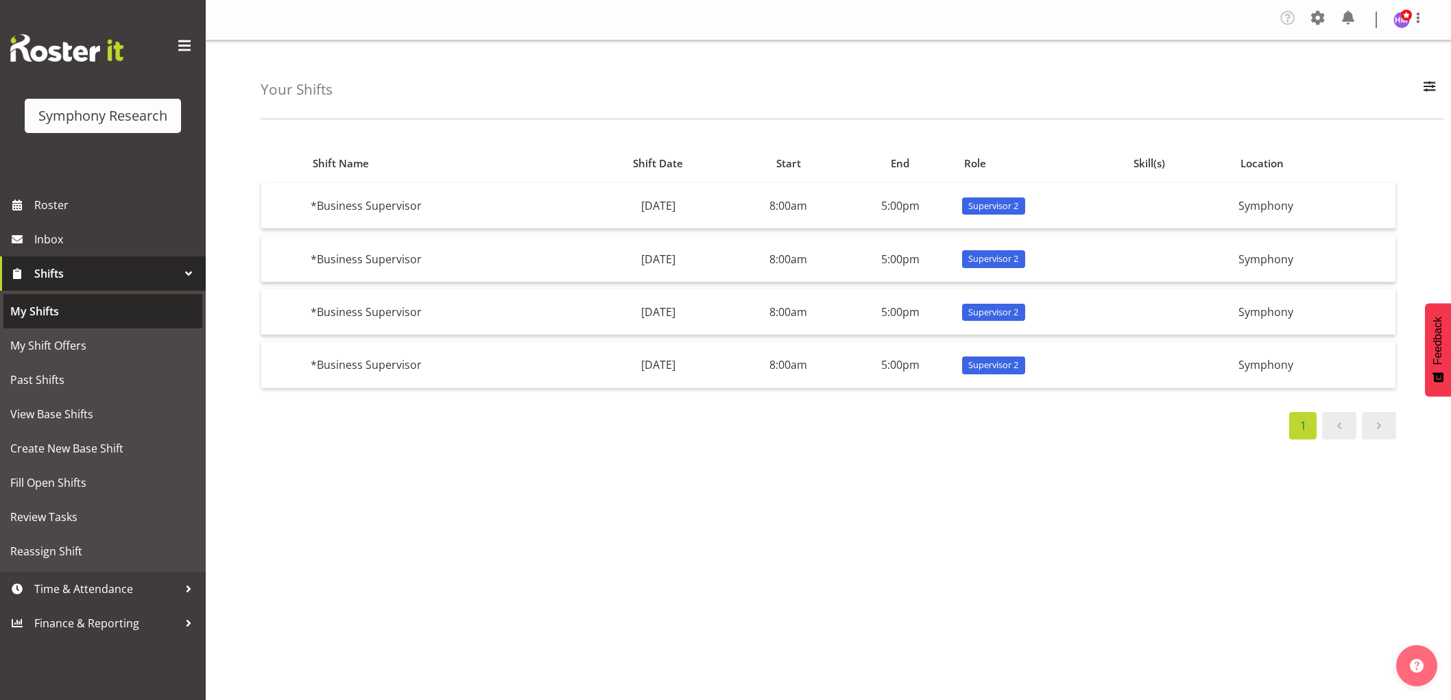 This screenshot has height=700, width=1451. Describe the element at coordinates (106, 623) in the screenshot. I see `span: Finance & Reporting` at that location.